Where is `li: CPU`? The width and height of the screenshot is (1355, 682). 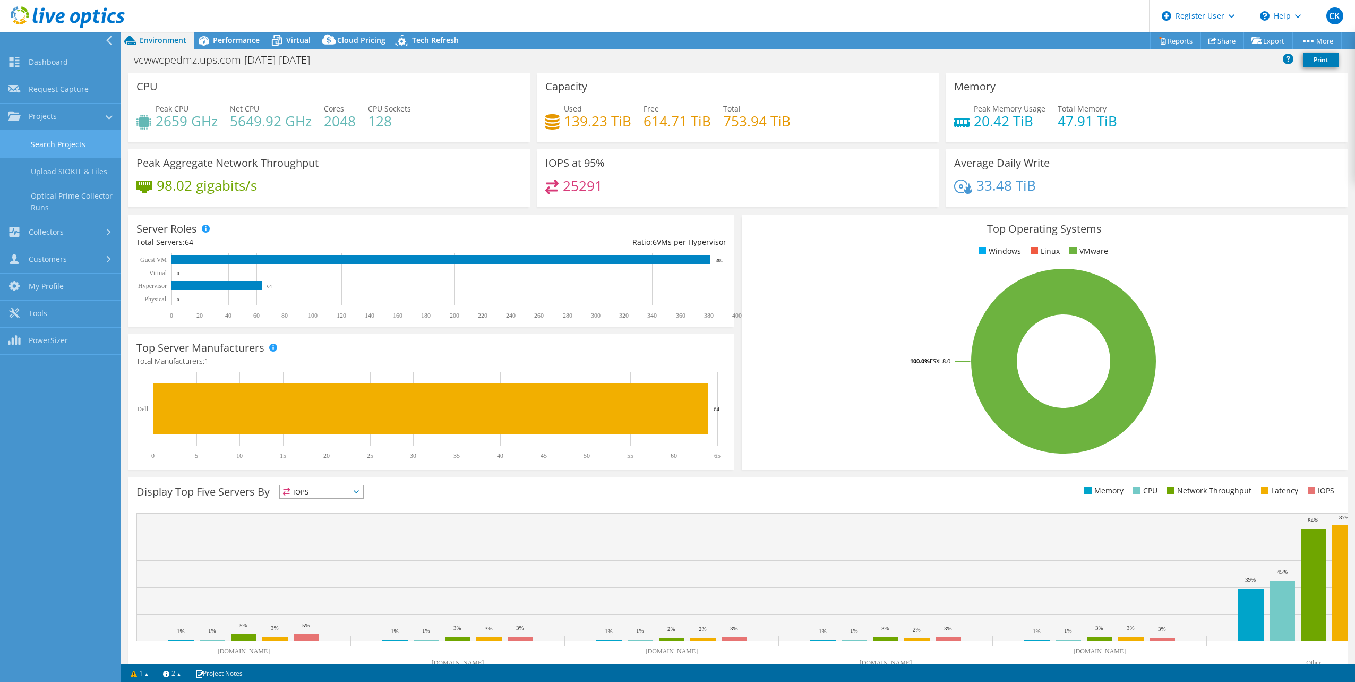
li: CPU is located at coordinates (1143, 491).